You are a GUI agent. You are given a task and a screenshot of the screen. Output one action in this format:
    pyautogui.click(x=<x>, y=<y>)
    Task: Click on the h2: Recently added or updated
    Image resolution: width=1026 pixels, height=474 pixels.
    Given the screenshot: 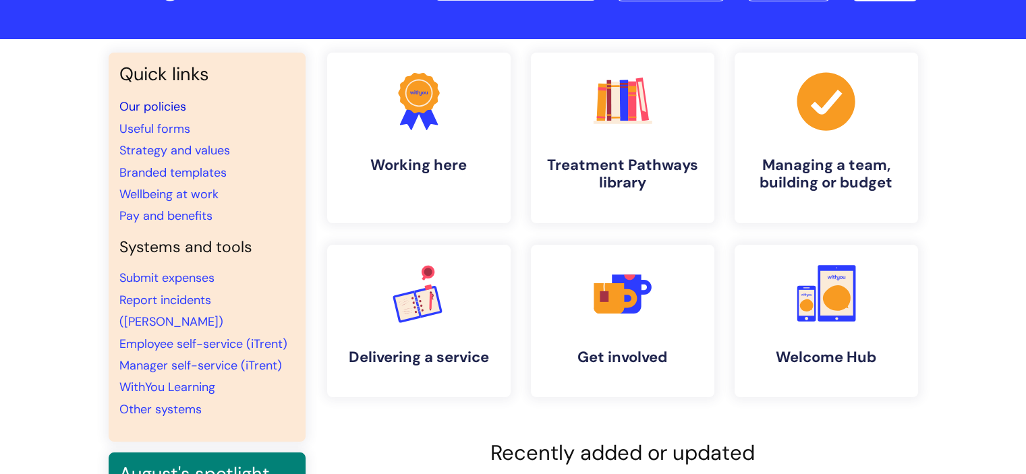 What is the action you would take?
    pyautogui.click(x=623, y=453)
    